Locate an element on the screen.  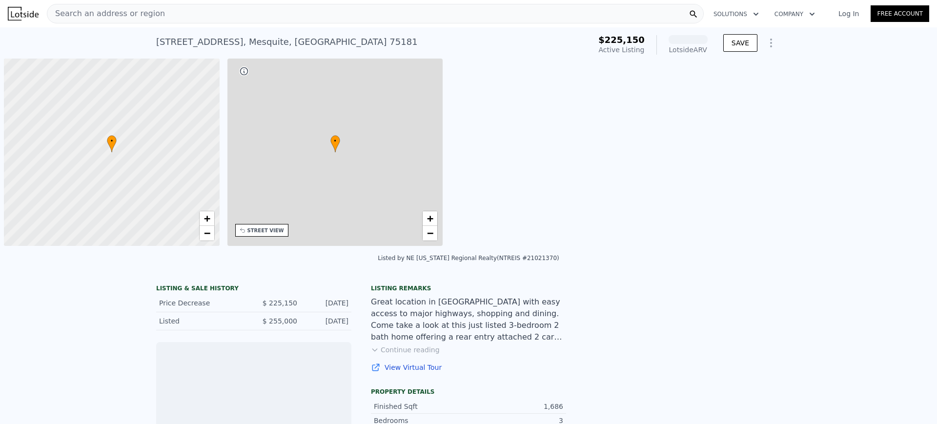
div: 1,686 is located at coordinates (516, 406).